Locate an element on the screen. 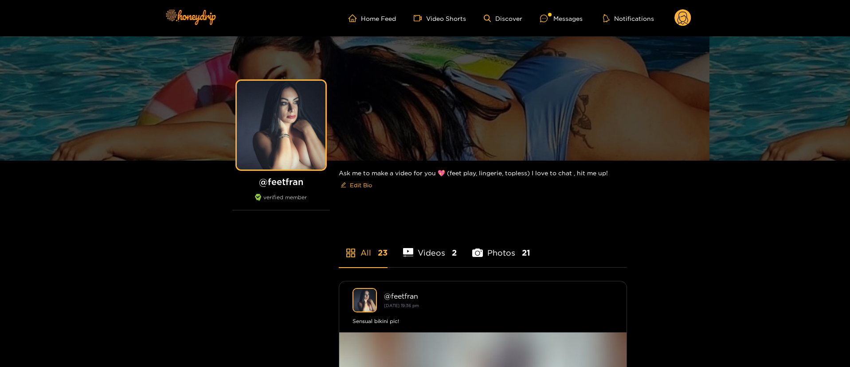 This screenshot has height=367, width=850. a: Discover is located at coordinates (503, 18).